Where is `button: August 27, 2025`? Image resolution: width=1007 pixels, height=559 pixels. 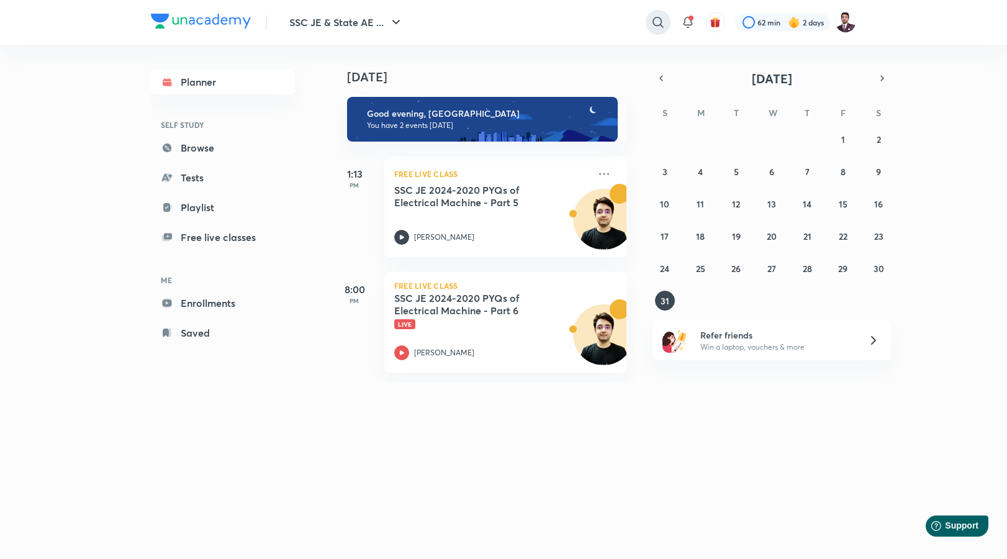
button: August 27, 2025 is located at coordinates (772, 268).